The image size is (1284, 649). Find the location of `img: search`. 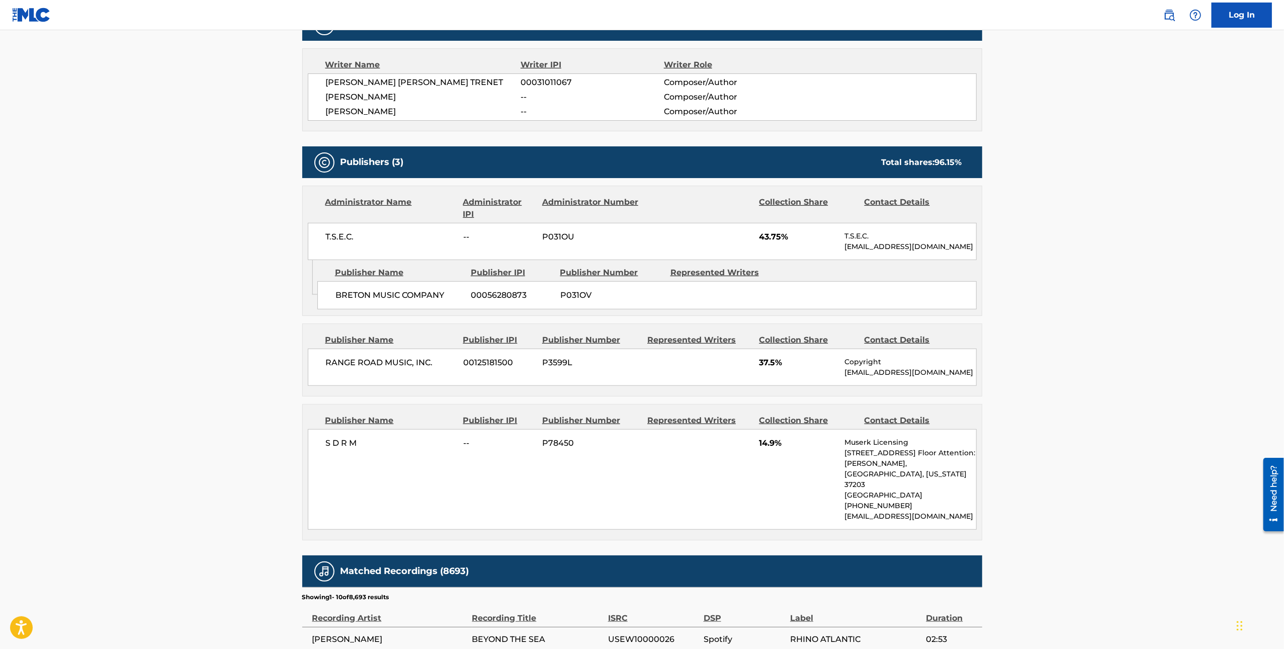

img: search is located at coordinates (1169, 15).